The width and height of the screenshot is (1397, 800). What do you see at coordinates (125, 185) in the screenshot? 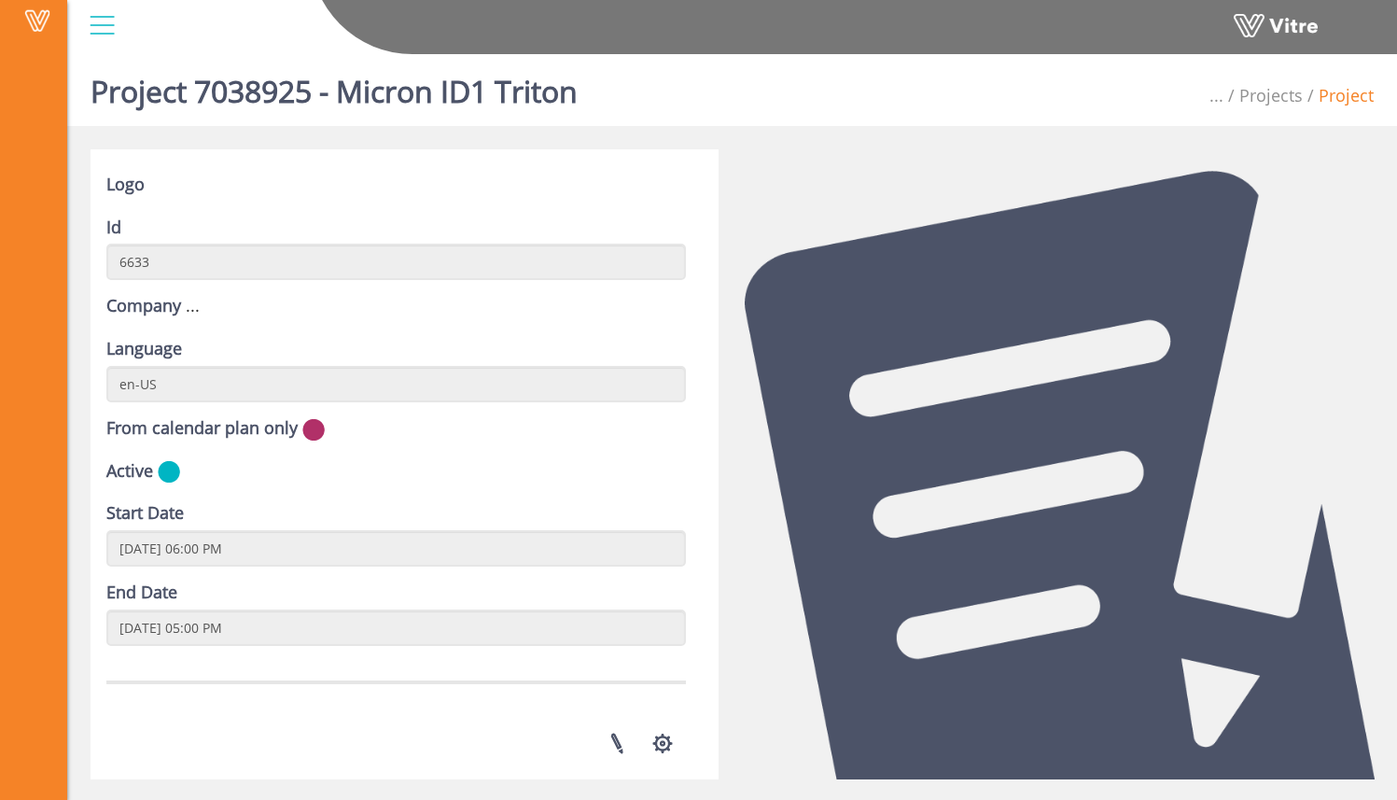
I see `label: Logo` at bounding box center [125, 185].